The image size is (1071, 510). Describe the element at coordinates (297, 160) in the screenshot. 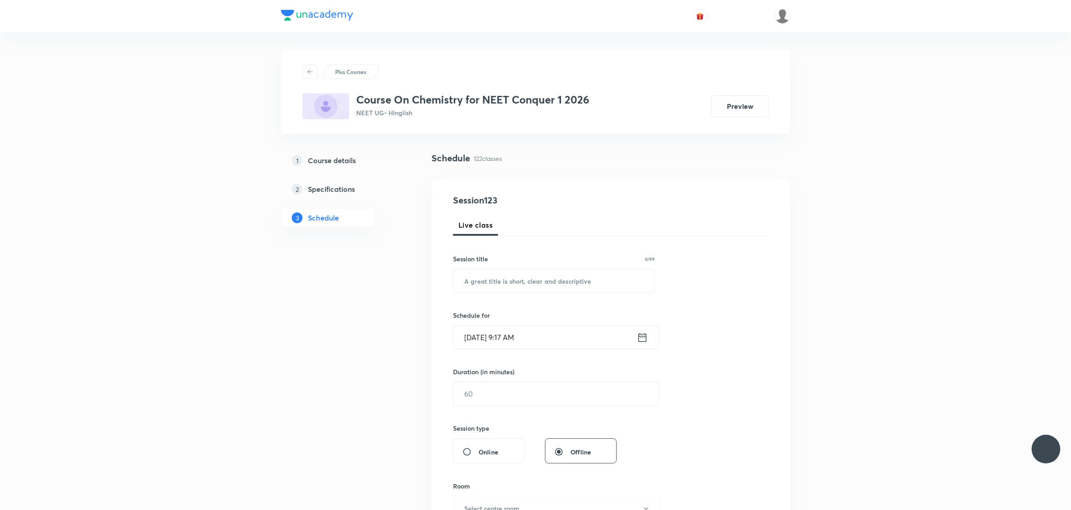

I see `p: 1` at that location.